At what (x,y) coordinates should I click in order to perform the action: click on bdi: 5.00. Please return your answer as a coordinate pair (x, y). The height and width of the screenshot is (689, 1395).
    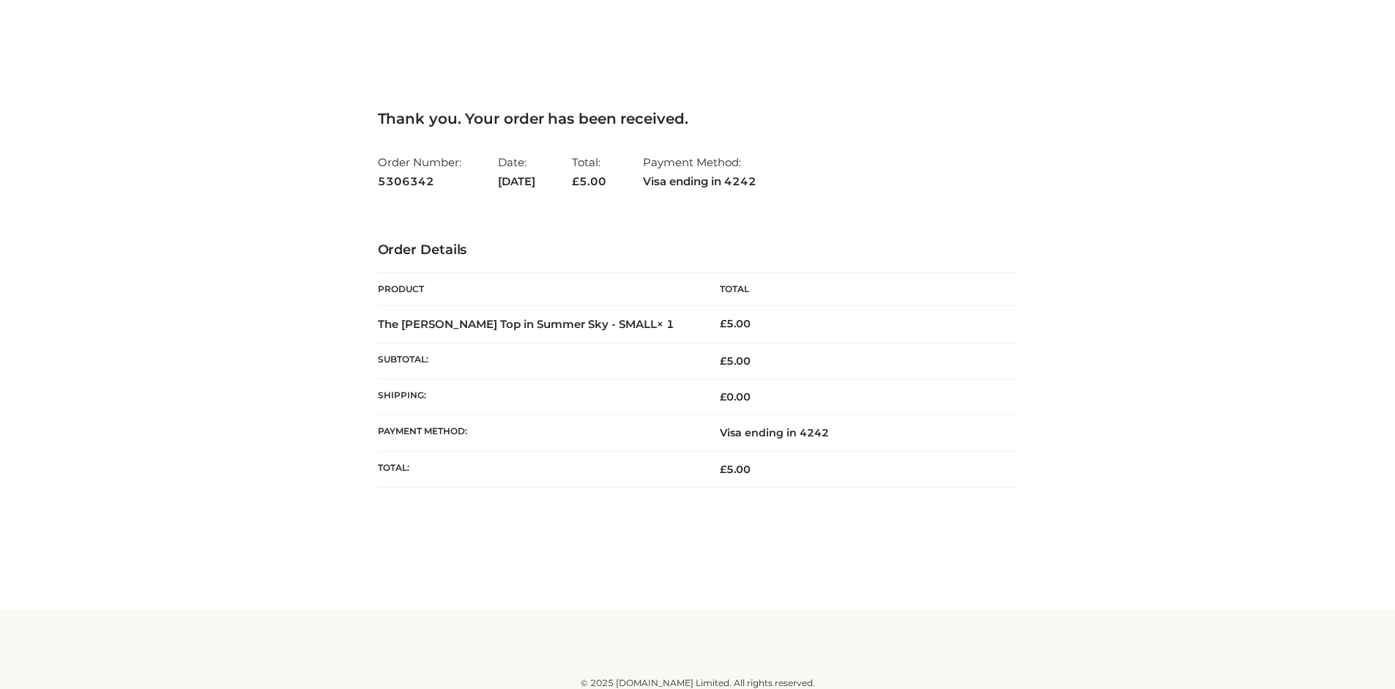
    Looking at the image, I should click on (735, 324).